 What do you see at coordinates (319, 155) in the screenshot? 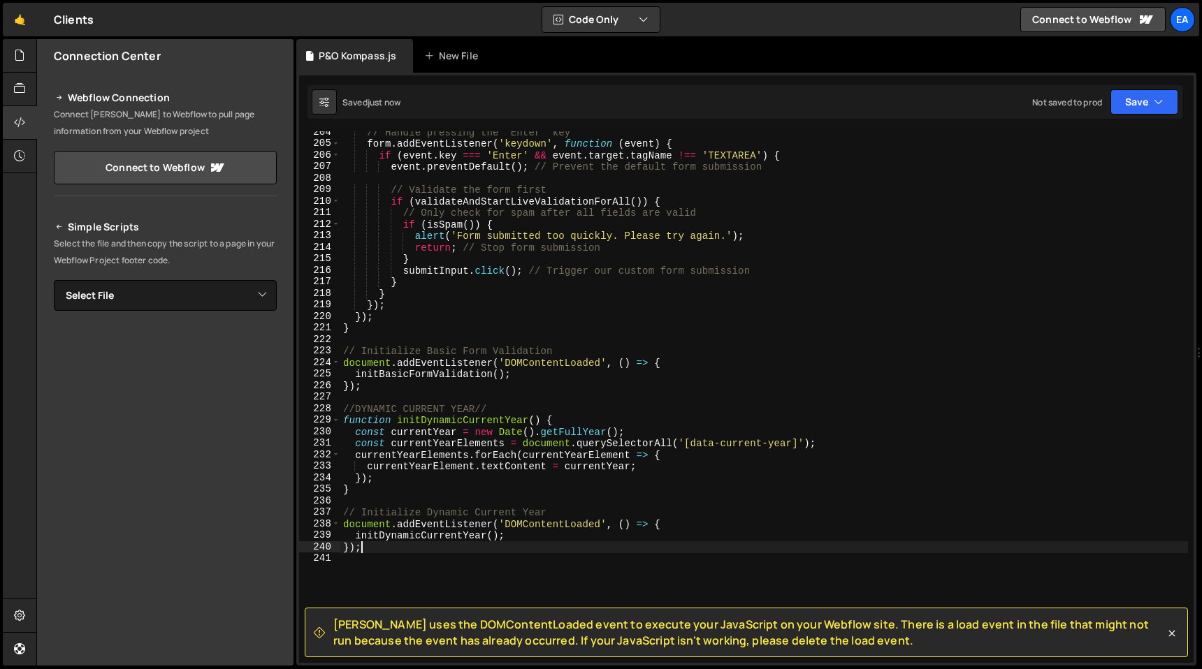
I see `div: 206` at bounding box center [319, 155].